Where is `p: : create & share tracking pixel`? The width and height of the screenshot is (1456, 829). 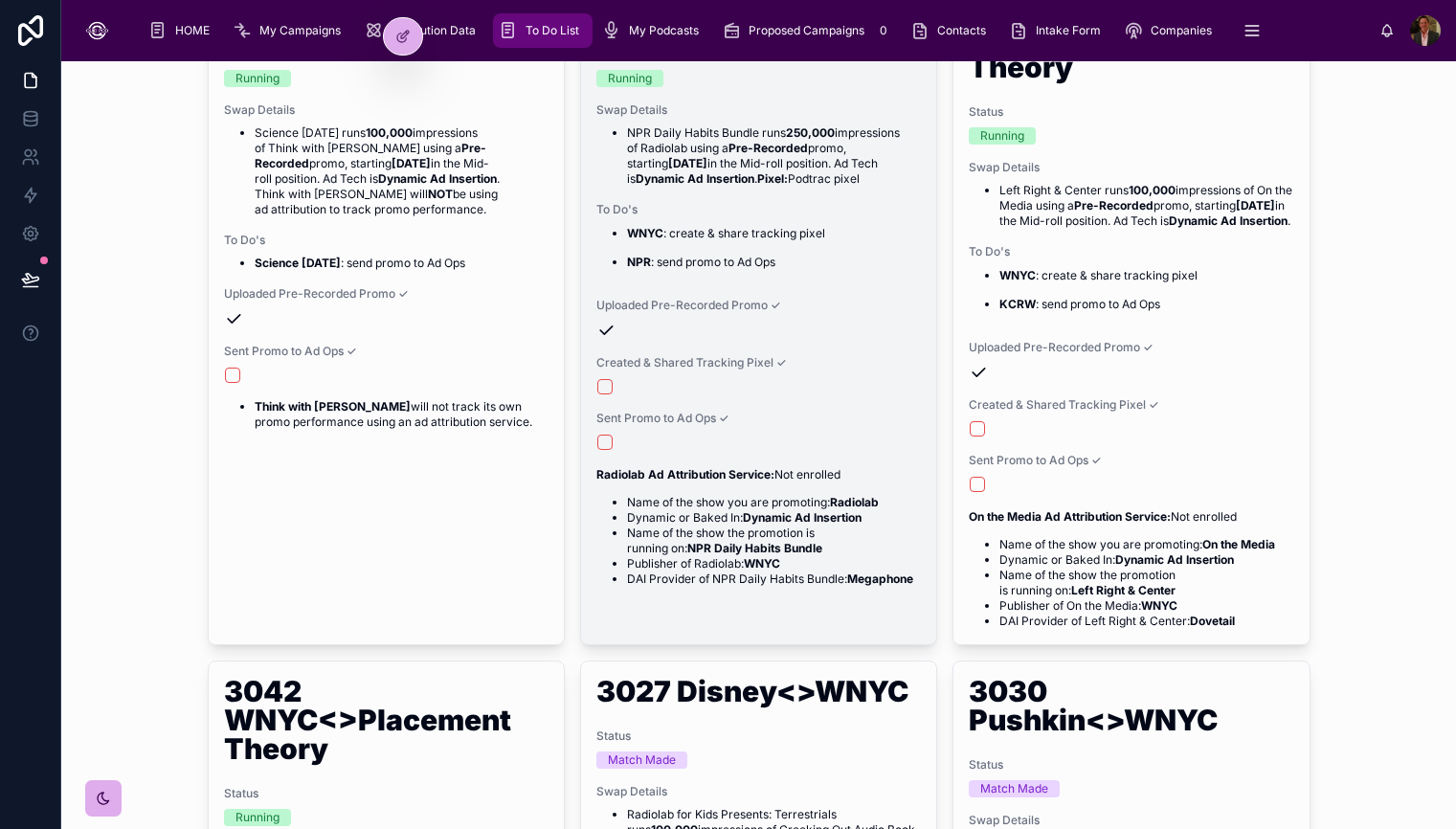
p: : create & share tracking pixel is located at coordinates (1146, 276).